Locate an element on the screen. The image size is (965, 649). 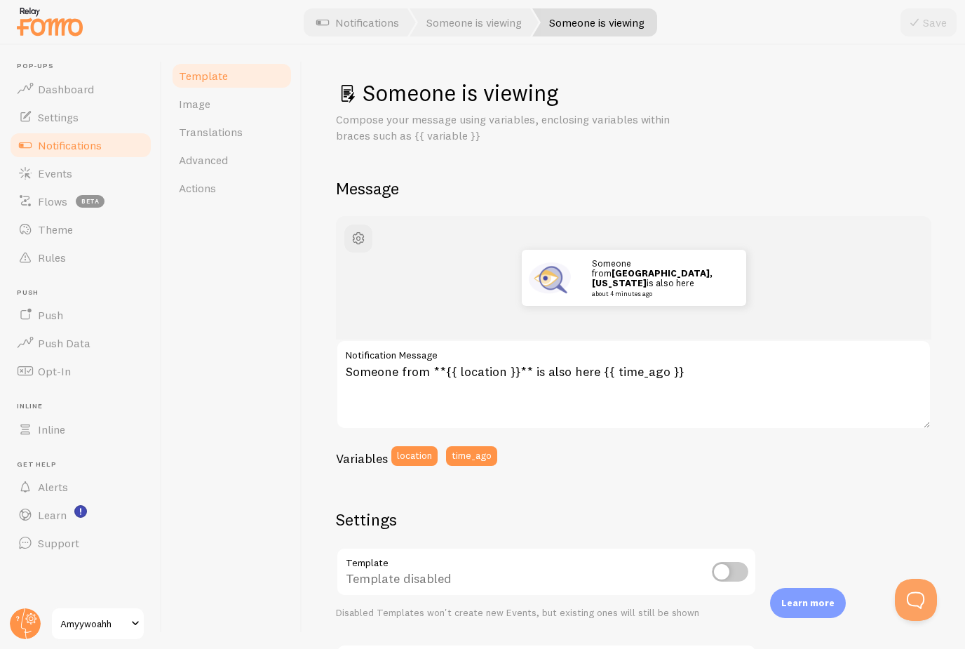
a: Opt-In is located at coordinates (81, 371).